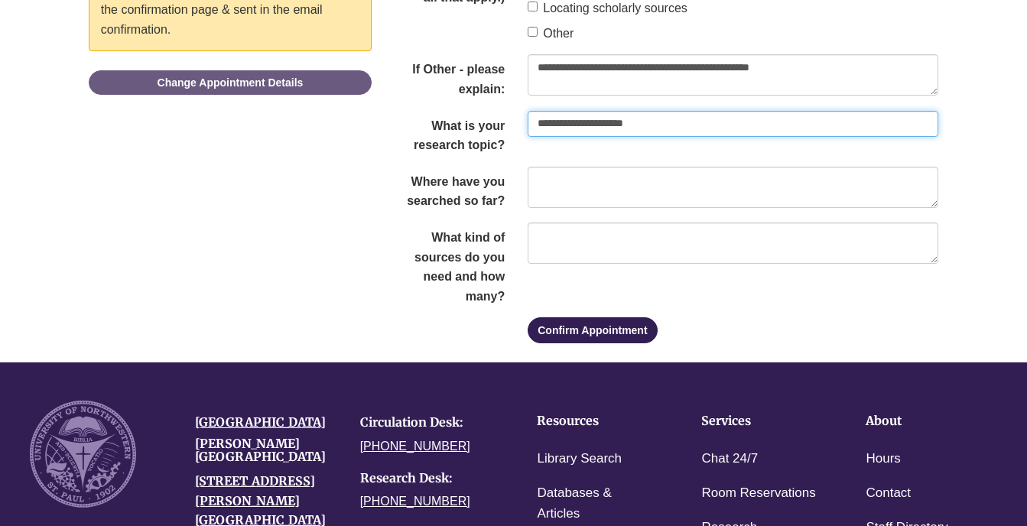 This screenshot has height=526, width=1027. Describe the element at coordinates (444, 77) in the screenshot. I see `label: If Other - please explain:` at that location.